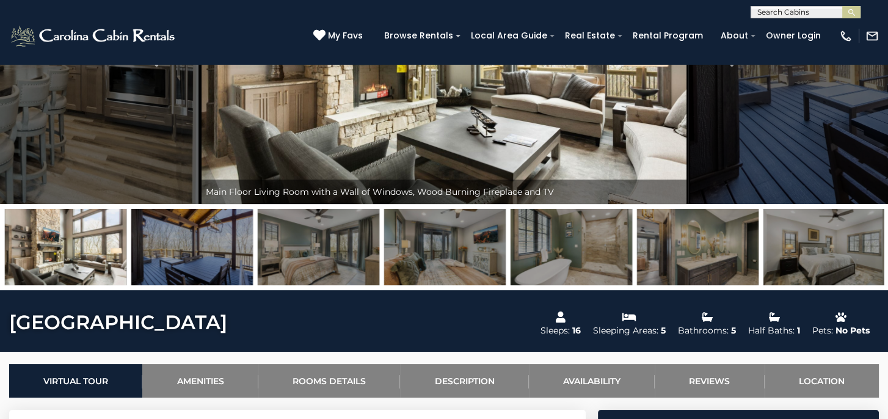 This screenshot has height=419, width=888. I want to click on img: 166362720, so click(192, 247).